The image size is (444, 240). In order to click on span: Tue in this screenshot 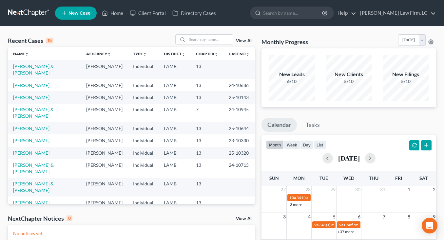, I will do `click(324, 178)`.